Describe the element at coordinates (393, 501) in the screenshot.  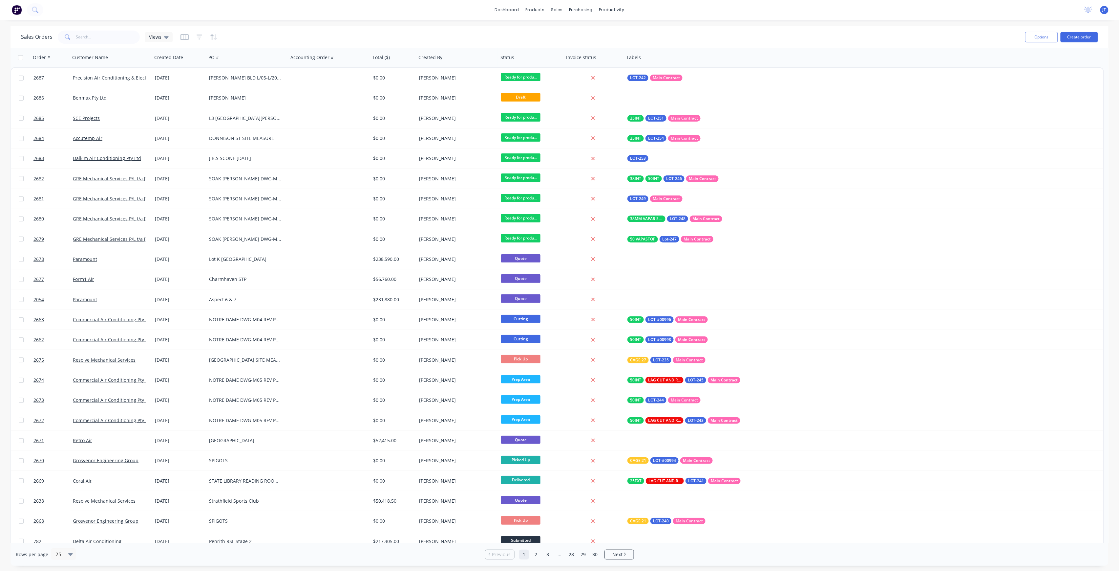
I see `div: $50,418.50` at that location.